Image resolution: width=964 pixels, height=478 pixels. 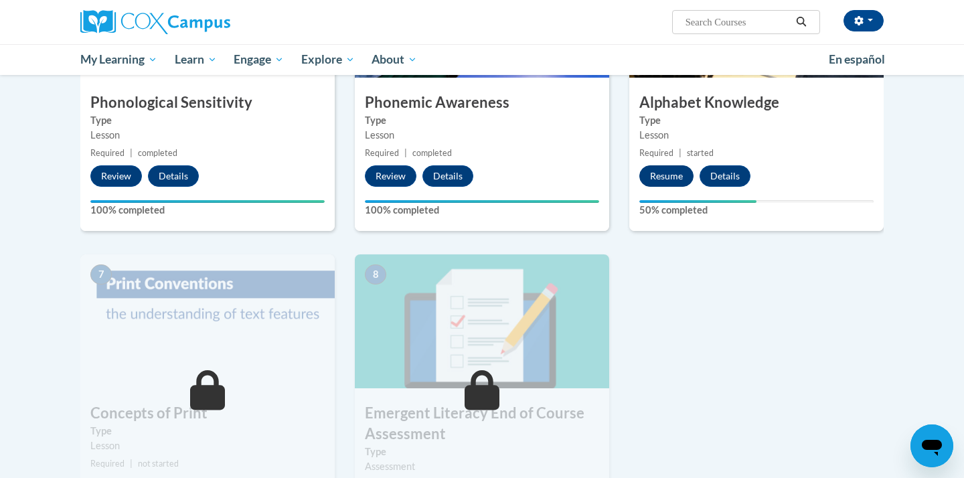 I want to click on img: Cox Campus, so click(x=155, y=22).